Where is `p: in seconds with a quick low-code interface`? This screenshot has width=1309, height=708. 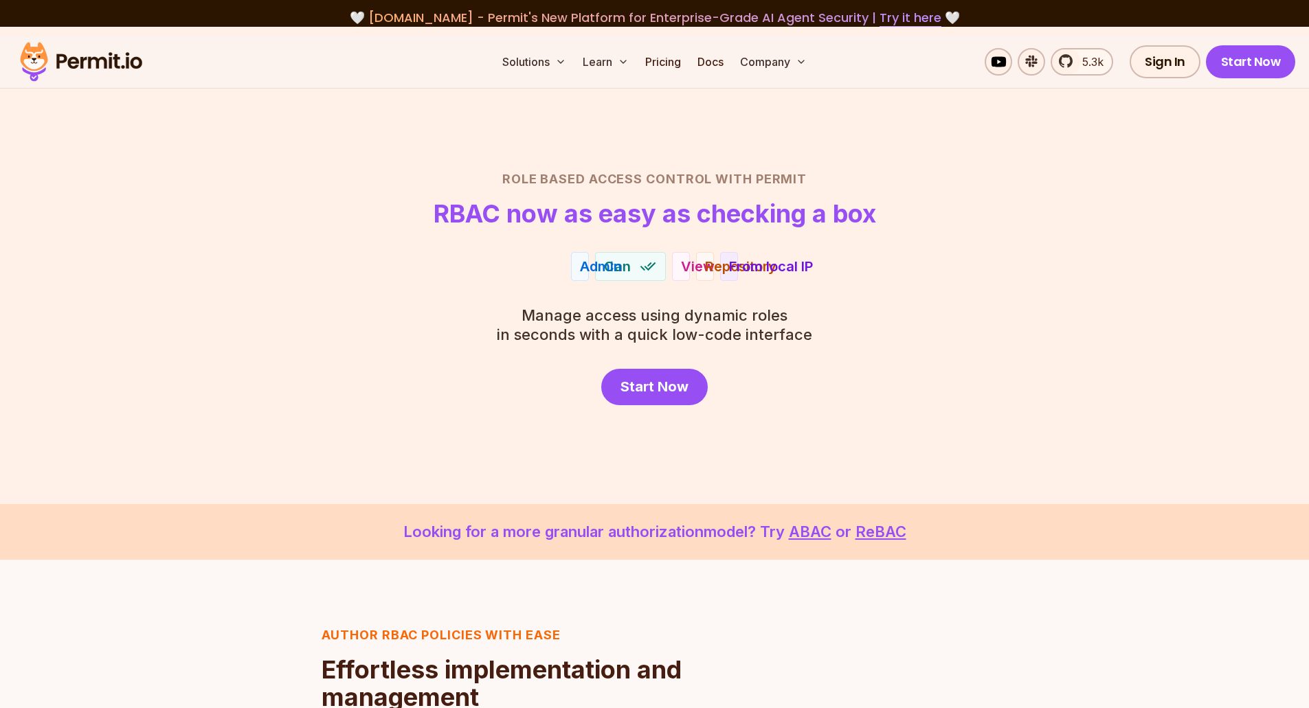 p: in seconds with a quick low-code interface is located at coordinates (654, 325).